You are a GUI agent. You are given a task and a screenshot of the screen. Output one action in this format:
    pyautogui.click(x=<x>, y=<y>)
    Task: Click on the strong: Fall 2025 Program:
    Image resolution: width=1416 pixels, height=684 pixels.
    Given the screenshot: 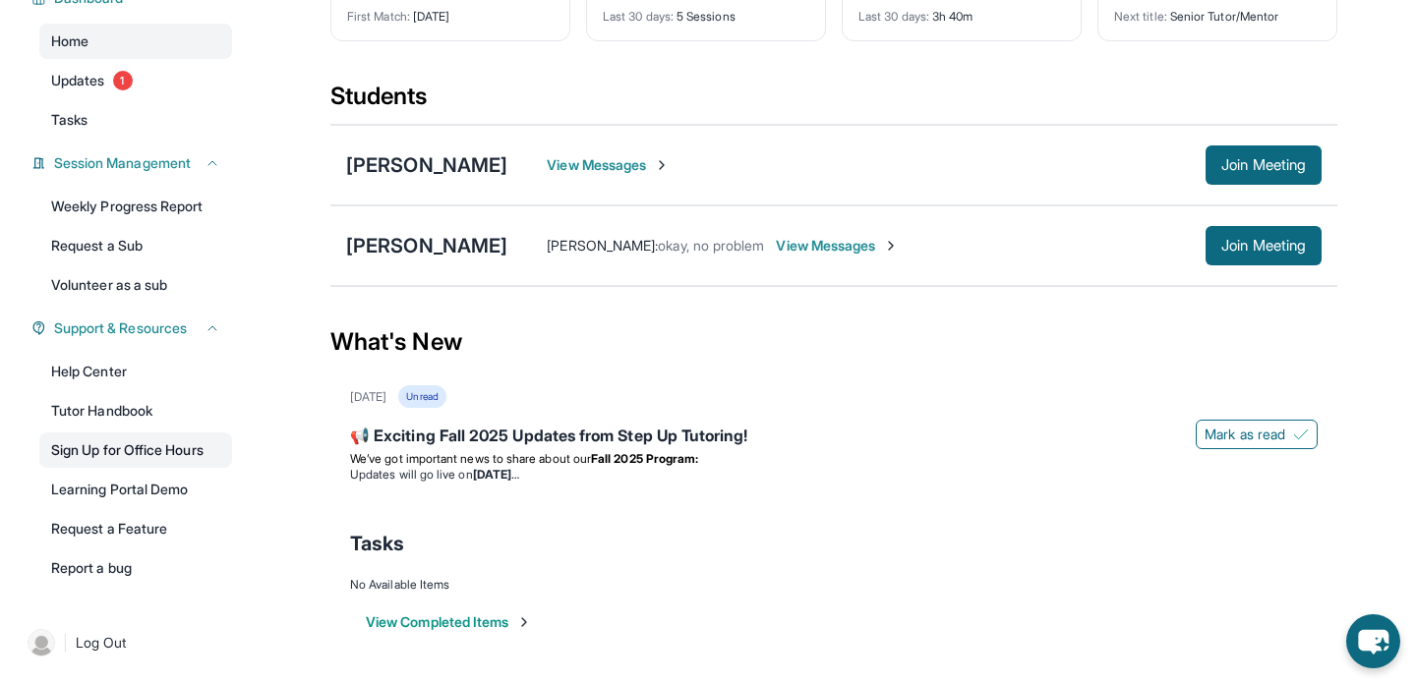 What is the action you would take?
    pyautogui.click(x=644, y=458)
    